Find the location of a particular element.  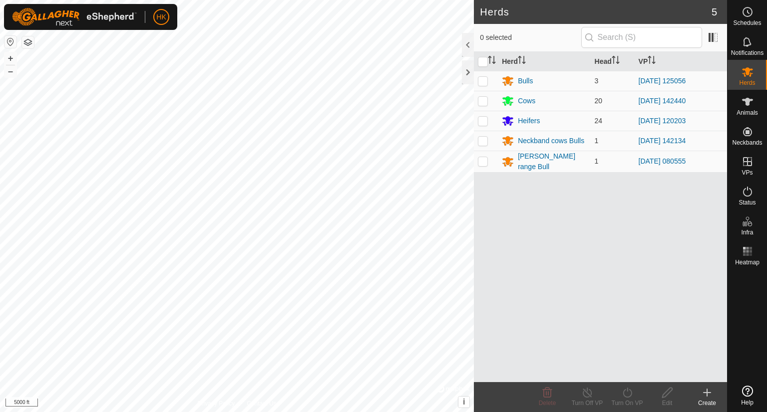

div: Neckband cows Bulls is located at coordinates (551, 141).